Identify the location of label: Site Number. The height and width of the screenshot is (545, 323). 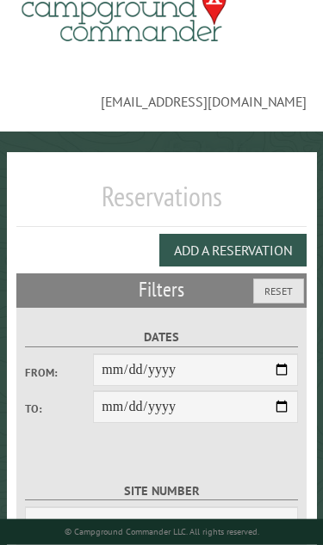
(161, 491).